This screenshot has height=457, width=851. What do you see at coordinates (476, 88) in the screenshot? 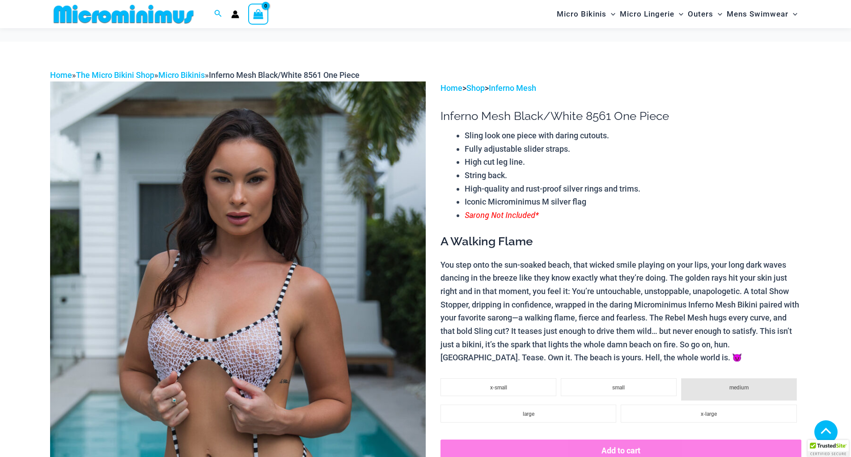
I see `a: Shop` at bounding box center [476, 88].